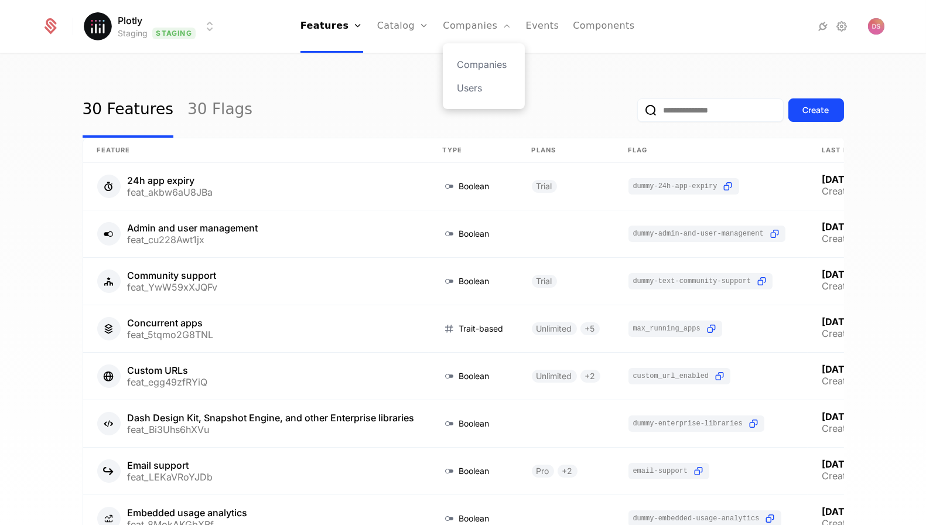 This screenshot has width=926, height=525. Describe the element at coordinates (256, 151) in the screenshot. I see `th: Feature` at that location.